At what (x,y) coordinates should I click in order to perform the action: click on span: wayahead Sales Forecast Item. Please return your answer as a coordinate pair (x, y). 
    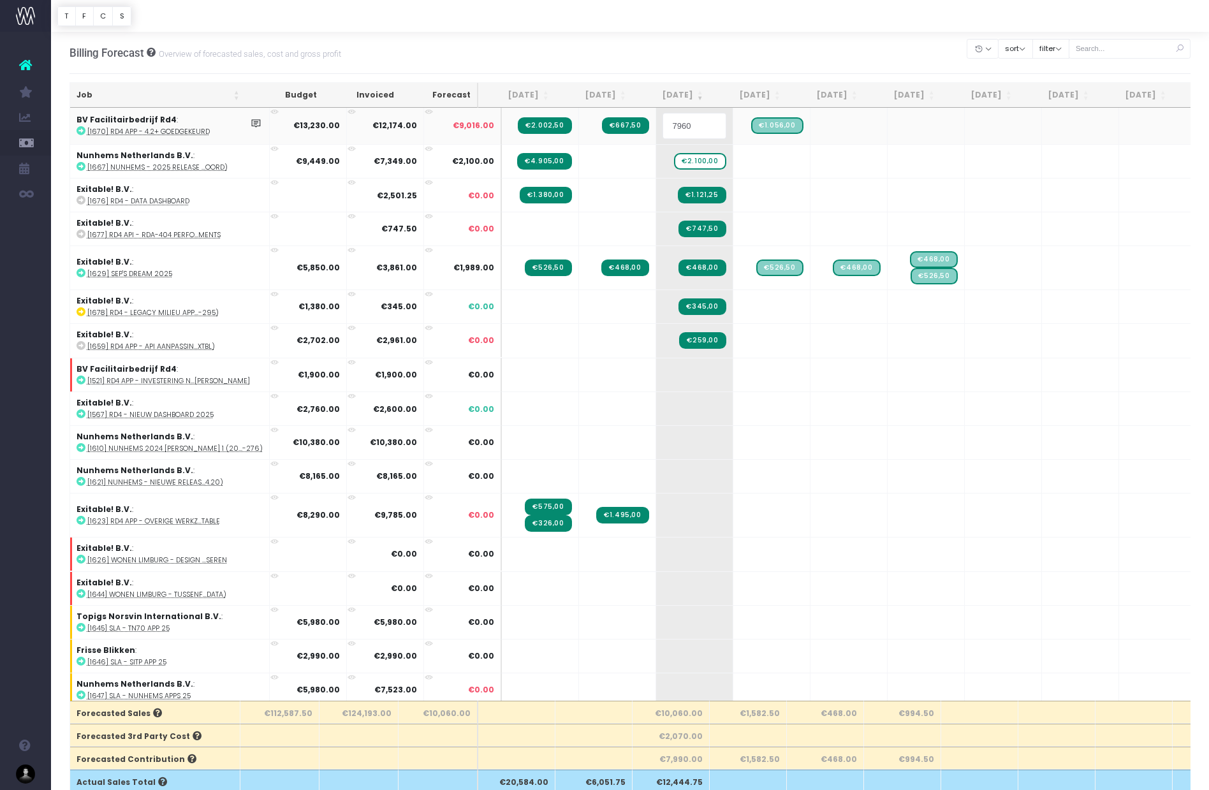
    Looking at the image, I should click on (700, 161).